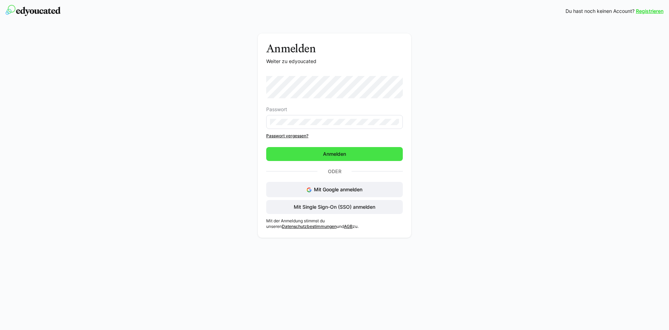 Image resolution: width=669 pixels, height=330 pixels. I want to click on button: Anmelden, so click(335, 154).